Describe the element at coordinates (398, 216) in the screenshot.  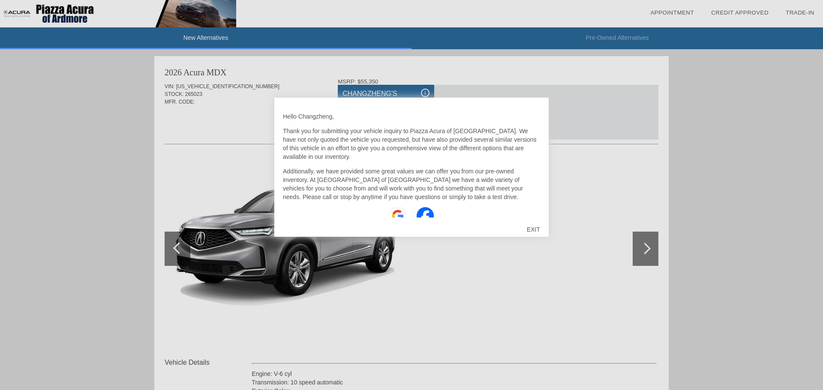
I see `img: Google Icon` at that location.